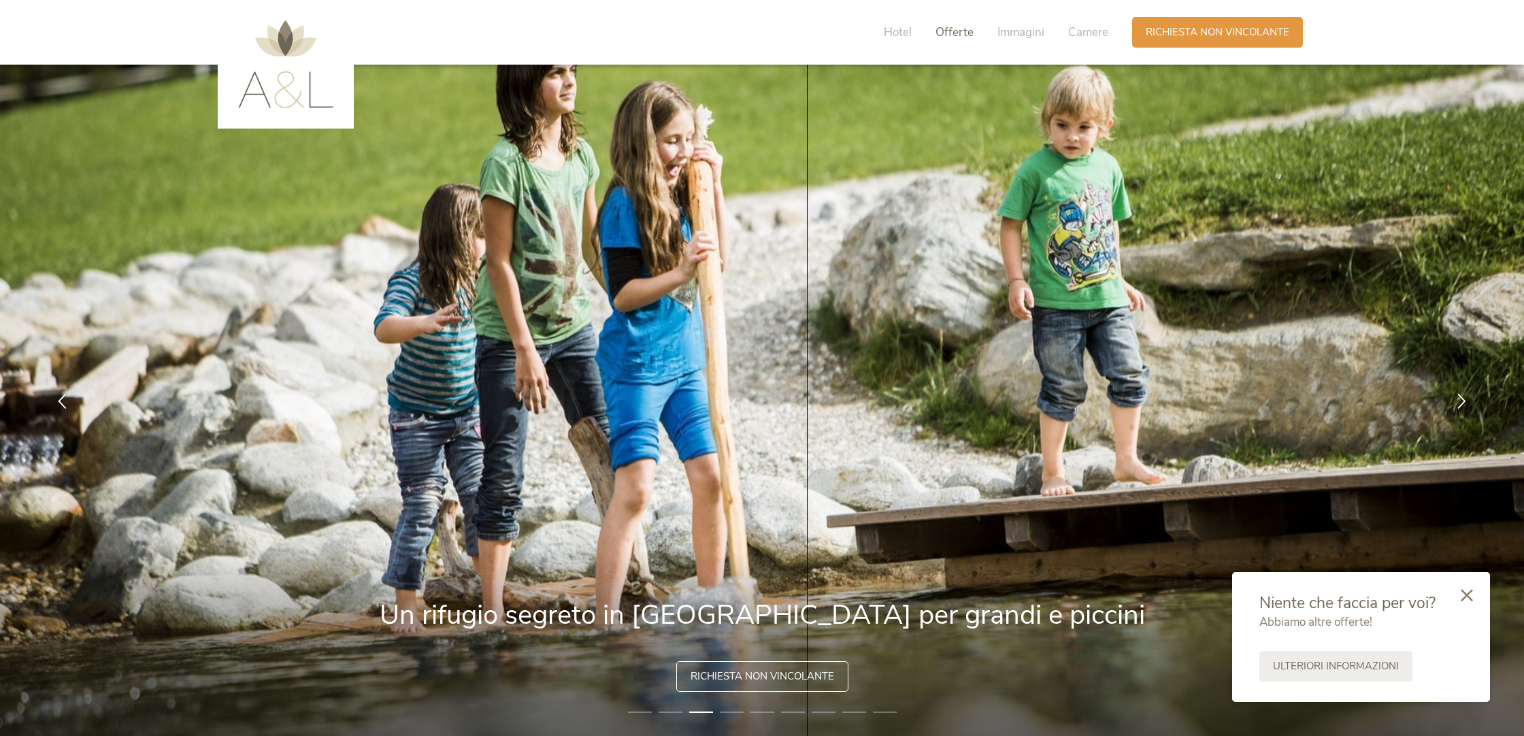  I want to click on span: Ulteriori informazioni, so click(1335, 666).